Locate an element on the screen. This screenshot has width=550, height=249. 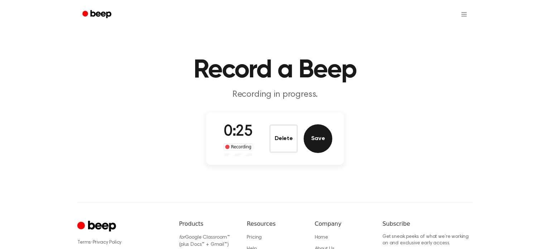
button: Open menu is located at coordinates (464, 14).